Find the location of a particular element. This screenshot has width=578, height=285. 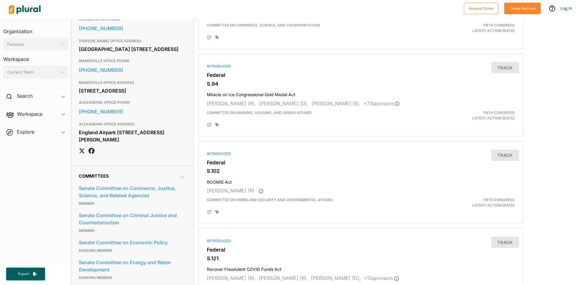

h3: S.94 is located at coordinates (361, 84).